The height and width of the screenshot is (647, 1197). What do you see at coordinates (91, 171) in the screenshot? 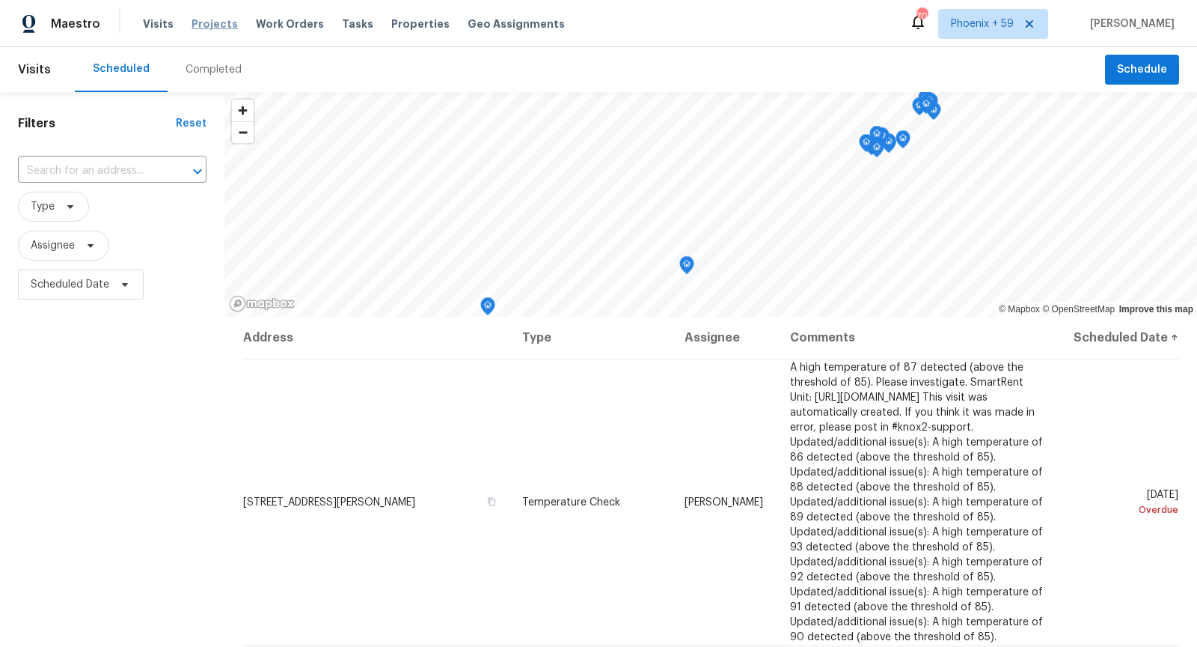
I see `input: Search for an address...` at bounding box center [91, 171].